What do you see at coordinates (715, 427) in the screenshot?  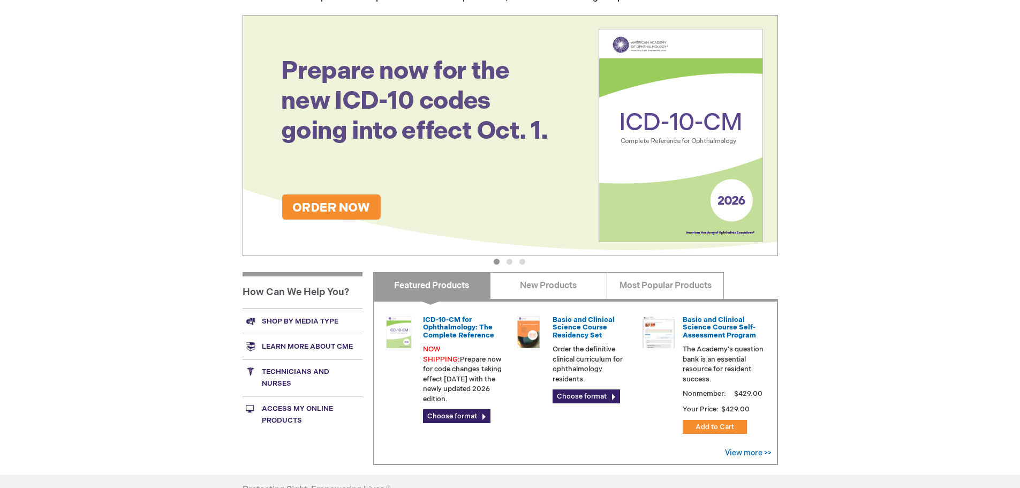 I see `button: Add to Cart` at bounding box center [715, 427].